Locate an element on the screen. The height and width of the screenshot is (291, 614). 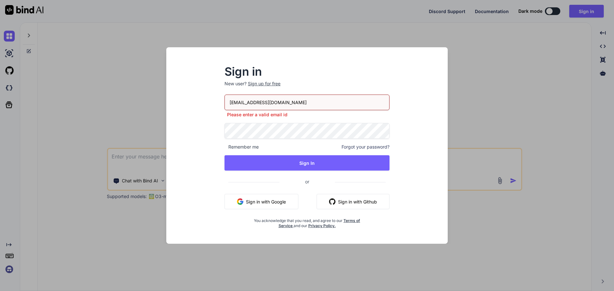
span: or is located at coordinates (307, 181).